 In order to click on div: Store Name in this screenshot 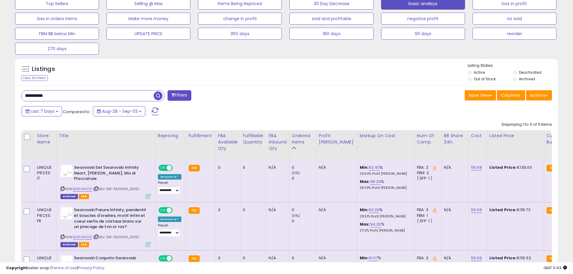, I will do `click(45, 139)`.